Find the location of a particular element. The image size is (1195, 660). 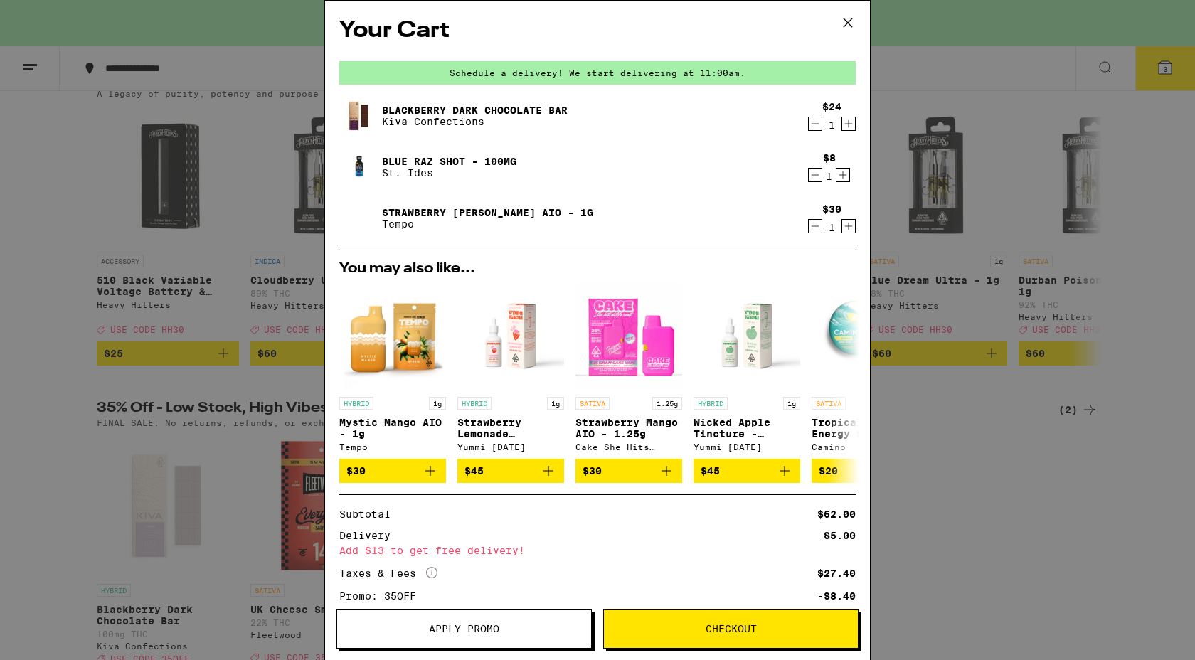

p: Kiva Confections is located at coordinates (474, 122).